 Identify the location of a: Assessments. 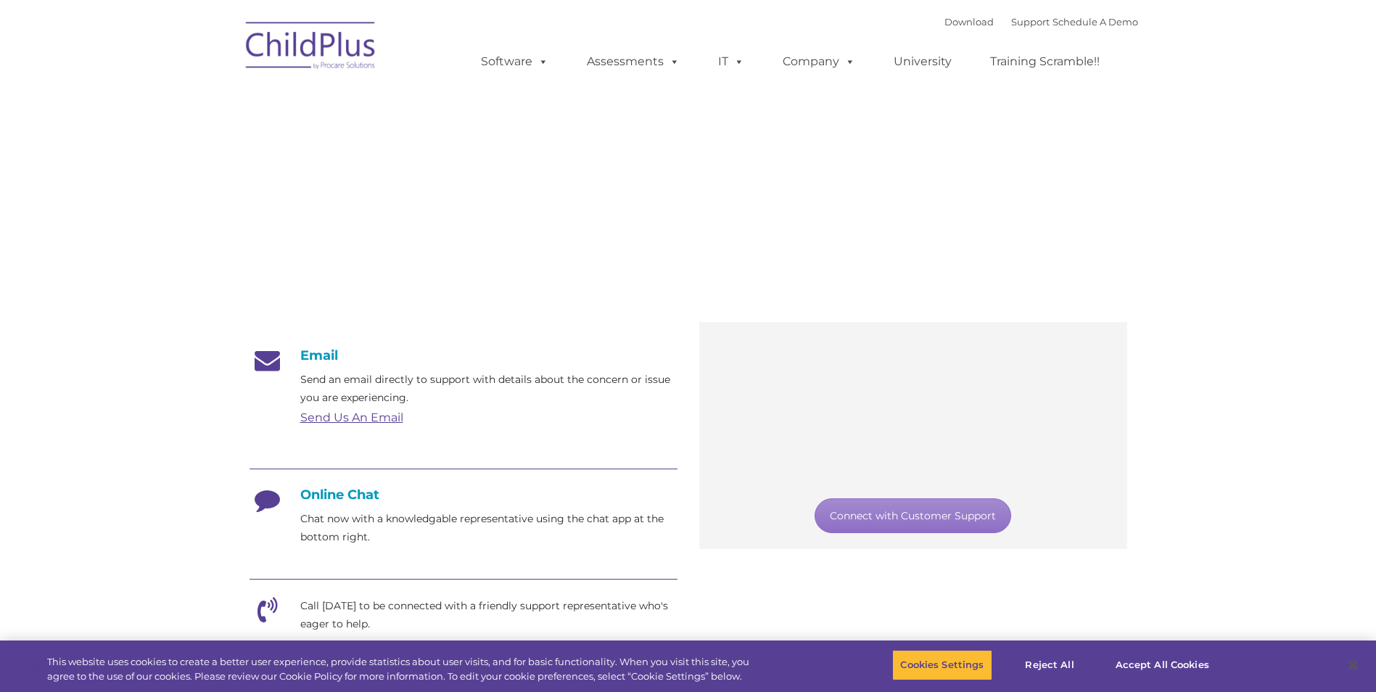
(633, 62).